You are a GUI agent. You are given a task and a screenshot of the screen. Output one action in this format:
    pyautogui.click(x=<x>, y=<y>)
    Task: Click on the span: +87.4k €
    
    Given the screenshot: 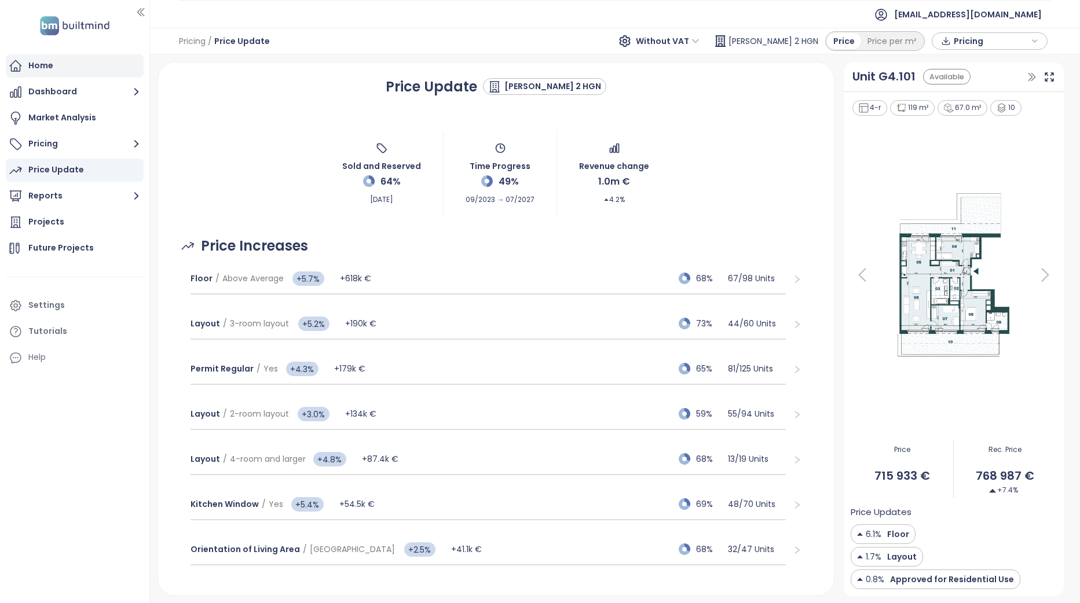 What is the action you would take?
    pyautogui.click(x=380, y=459)
    